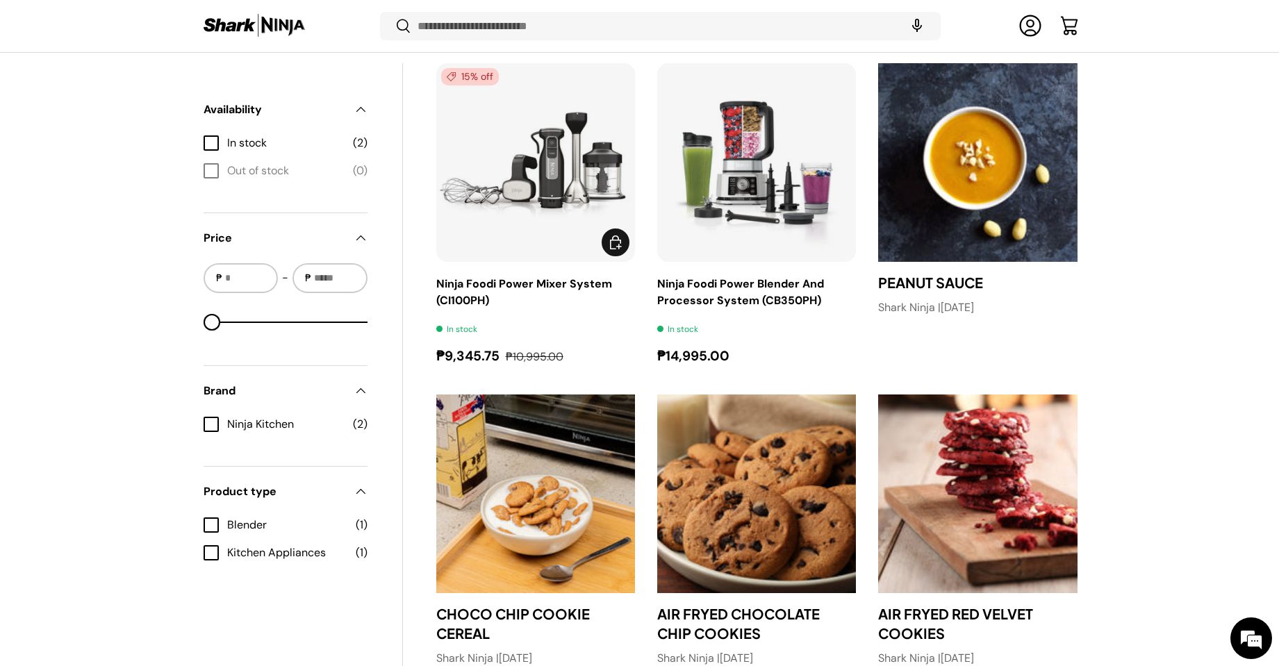  I want to click on span: Price, so click(274, 238).